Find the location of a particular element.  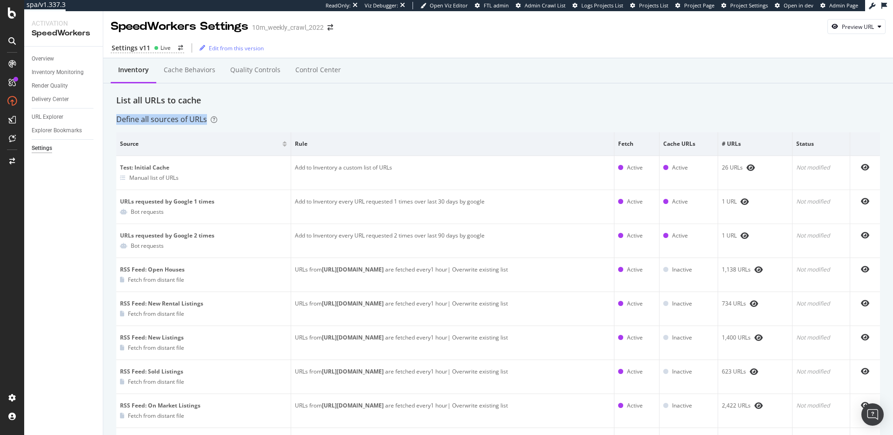

div: Quality Controls is located at coordinates (255, 70).